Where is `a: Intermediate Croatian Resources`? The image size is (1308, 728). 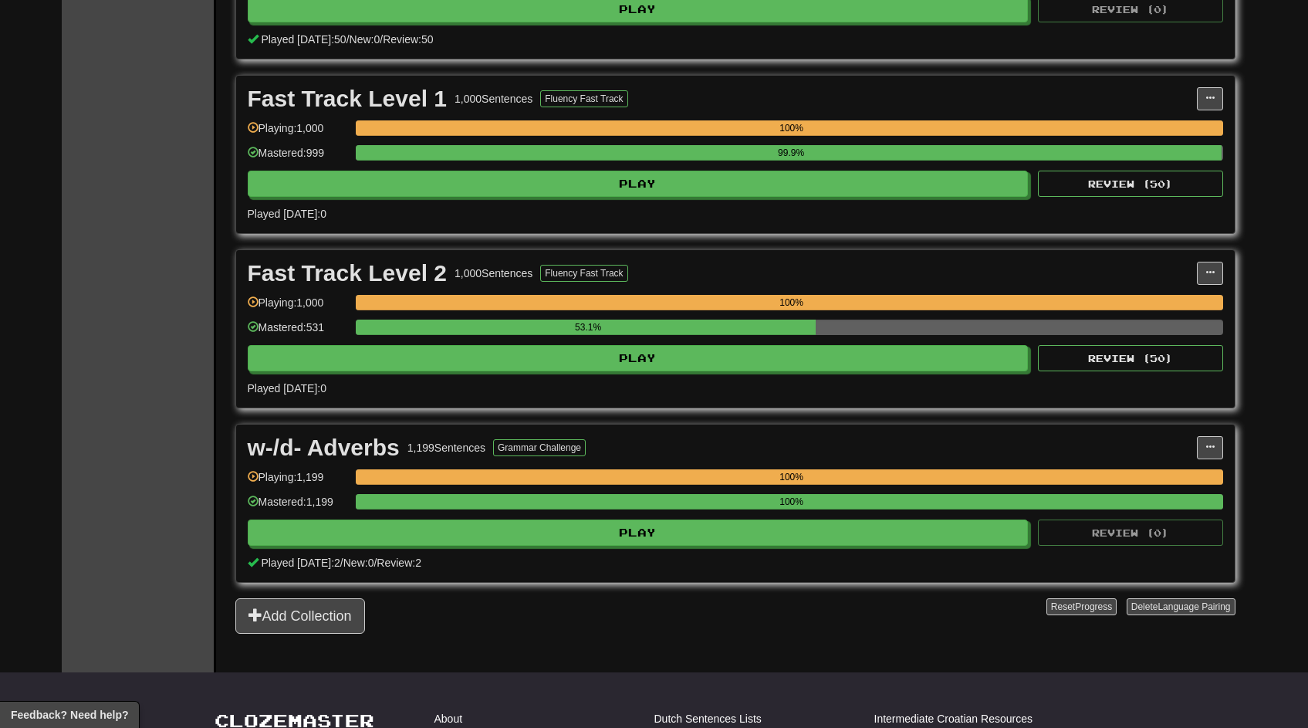 a: Intermediate Croatian Resources is located at coordinates (953, 719).